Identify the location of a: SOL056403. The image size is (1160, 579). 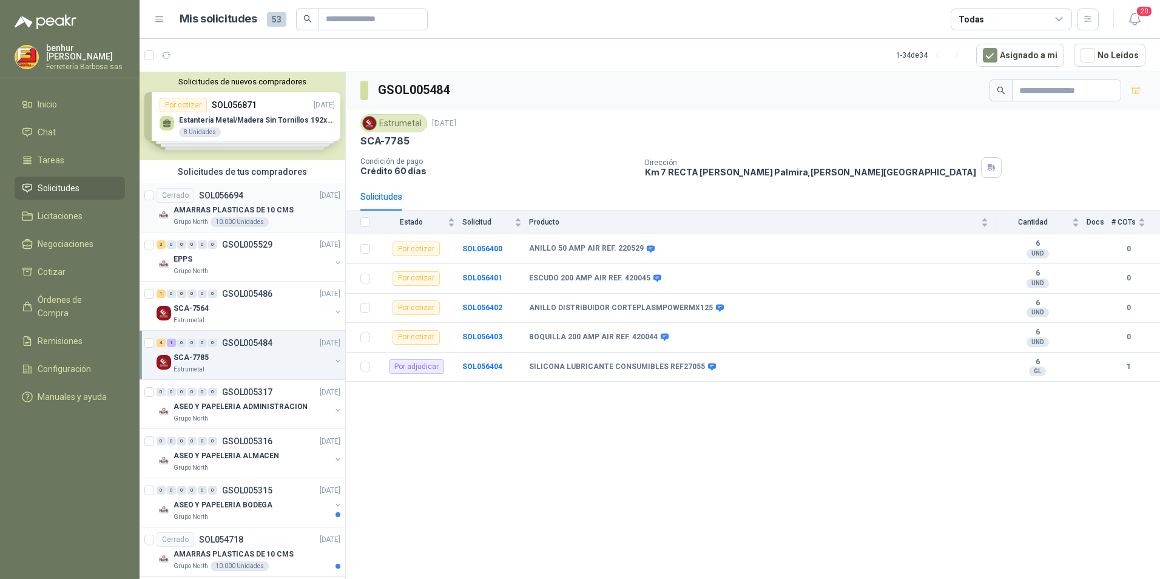
(482, 337).